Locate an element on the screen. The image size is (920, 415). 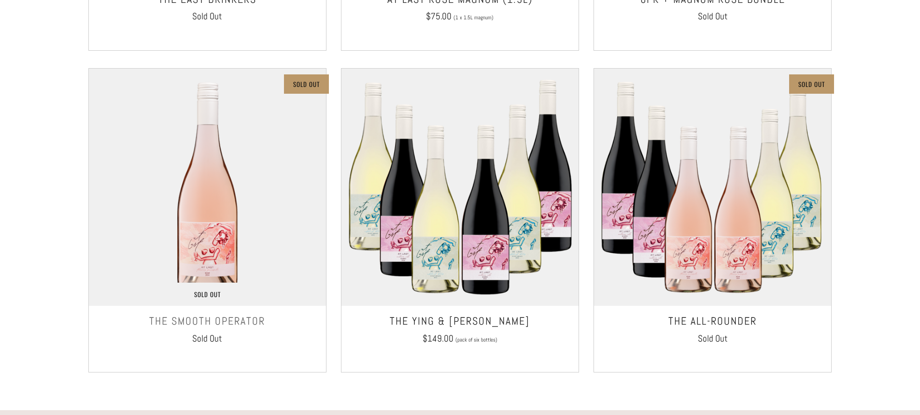
span: $75.00 is located at coordinates (438, 16).